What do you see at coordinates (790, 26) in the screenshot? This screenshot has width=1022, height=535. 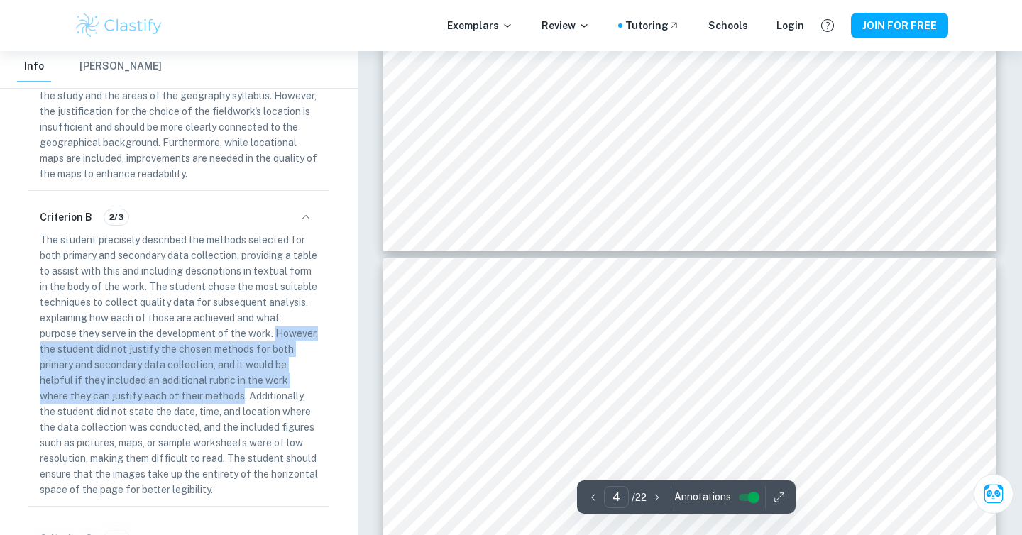 I see `div: Login` at bounding box center [790, 26].